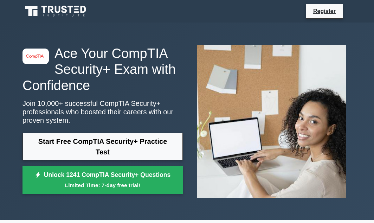 This screenshot has height=223, width=374. Describe the element at coordinates (103, 70) in the screenshot. I see `h1: Ace Your CompTIA Security+ Exam with Confidence` at that location.